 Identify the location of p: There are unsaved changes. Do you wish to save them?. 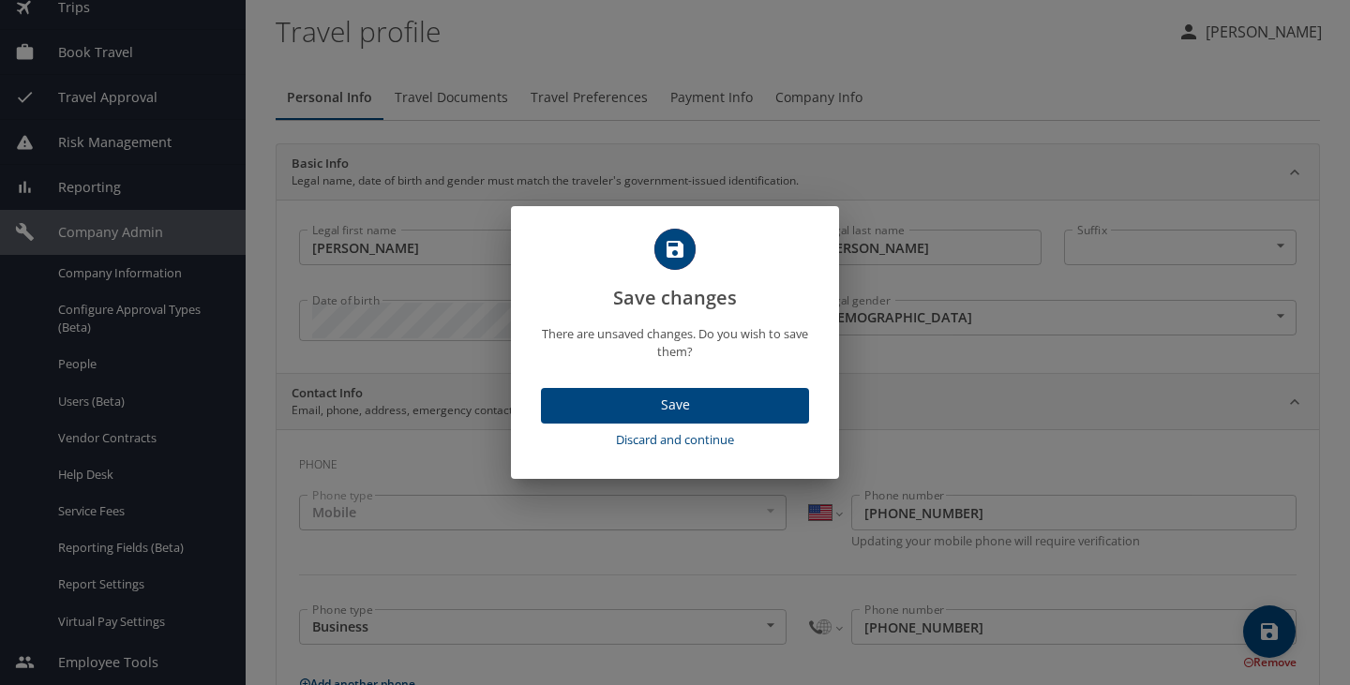
(675, 343).